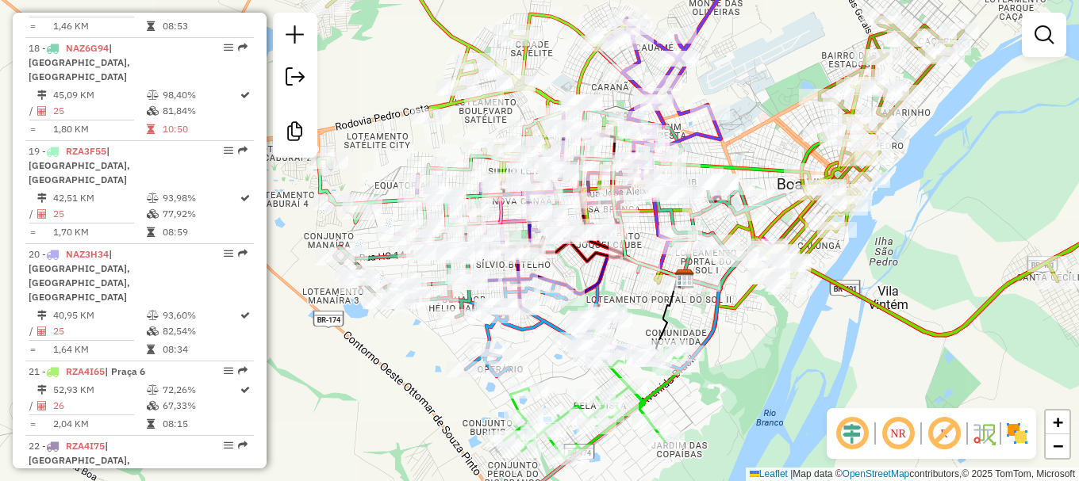  Describe the element at coordinates (295, 79) in the screenshot. I see `a: Exportar sessão` at that location.